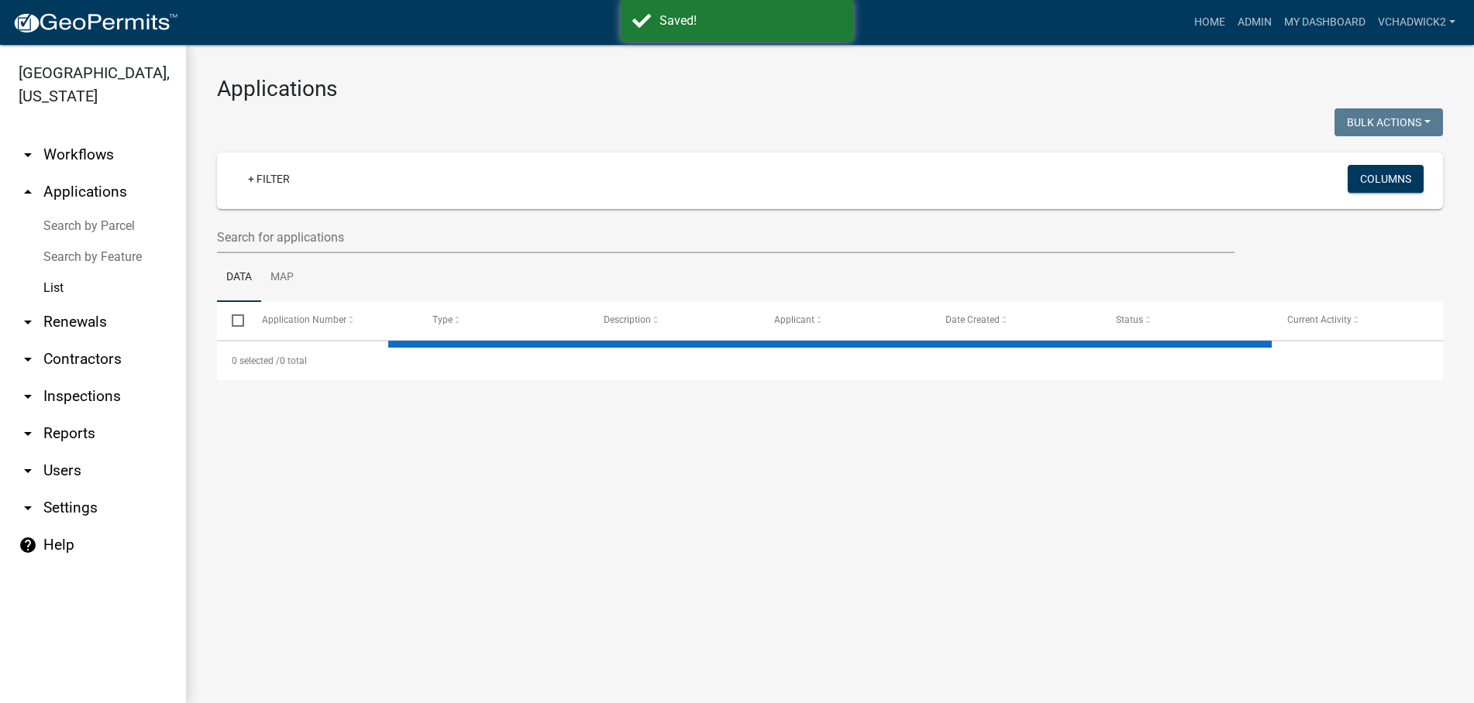  What do you see at coordinates (1385, 179) in the screenshot?
I see `button: Columns` at bounding box center [1385, 179].